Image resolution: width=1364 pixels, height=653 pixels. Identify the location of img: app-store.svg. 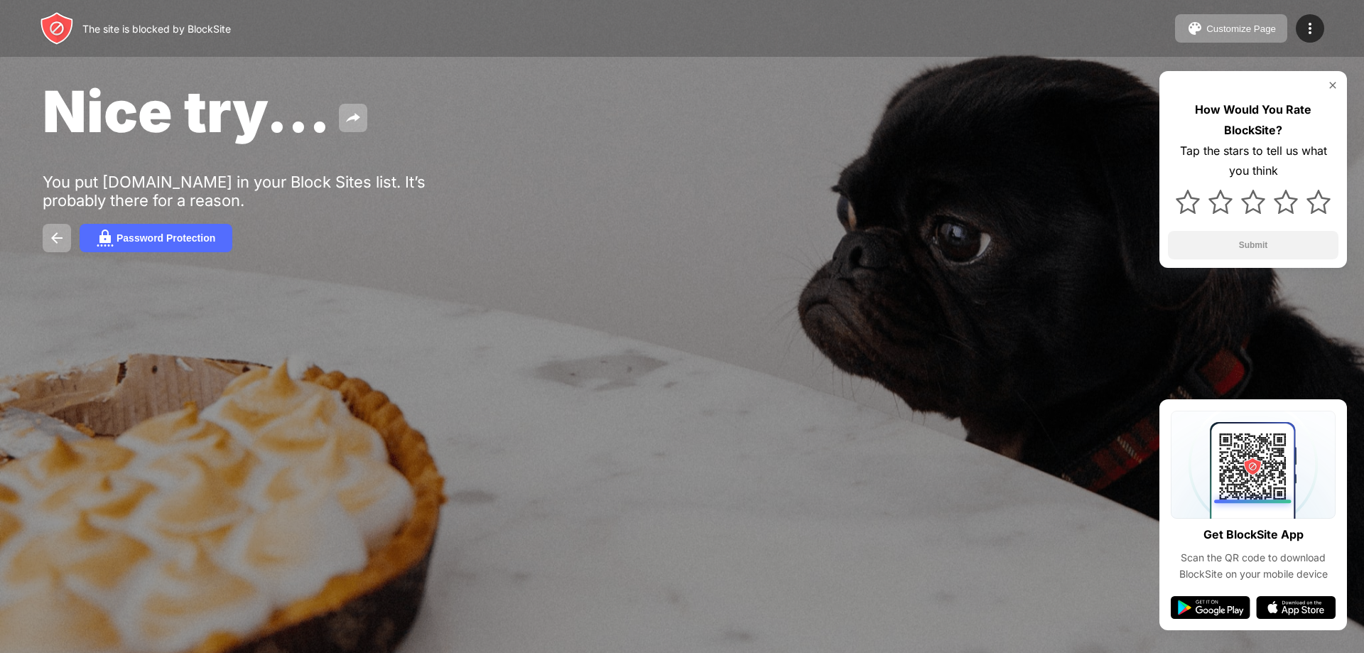
(1296, 608).